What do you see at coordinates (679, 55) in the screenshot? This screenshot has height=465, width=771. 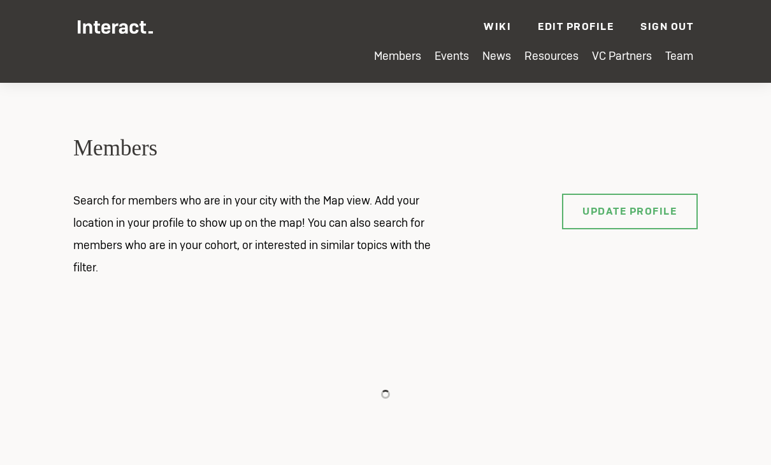 I see `a: Team` at bounding box center [679, 55].